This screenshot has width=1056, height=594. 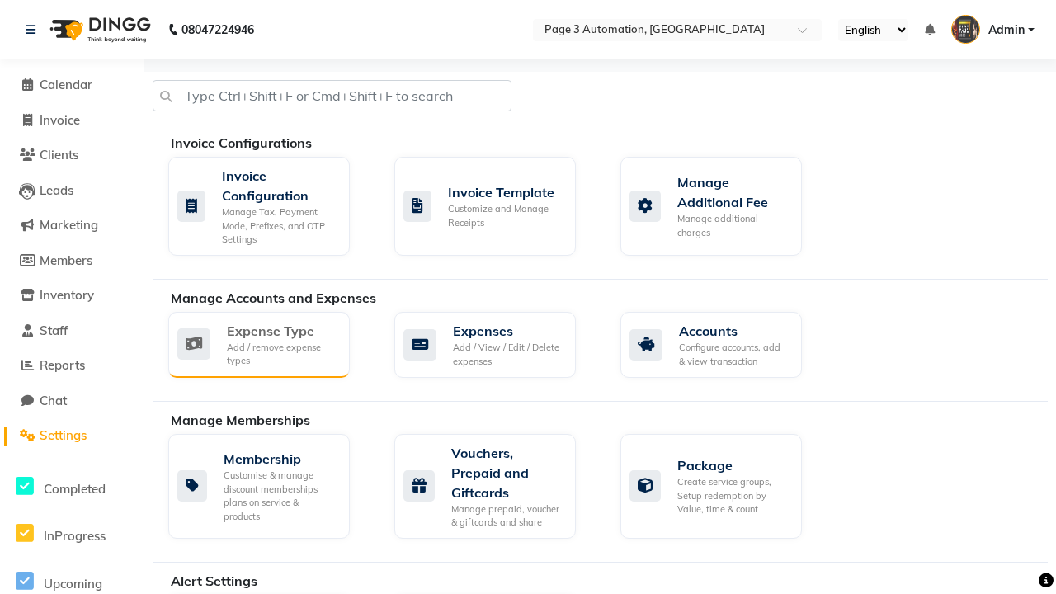 What do you see at coordinates (721, 345) in the screenshot?
I see `a: AccountsConfigure accounts, add & view transaction` at bounding box center [721, 345].